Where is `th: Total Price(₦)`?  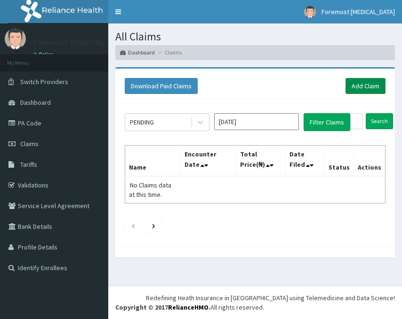 th: Total Price(₦) is located at coordinates (261, 161).